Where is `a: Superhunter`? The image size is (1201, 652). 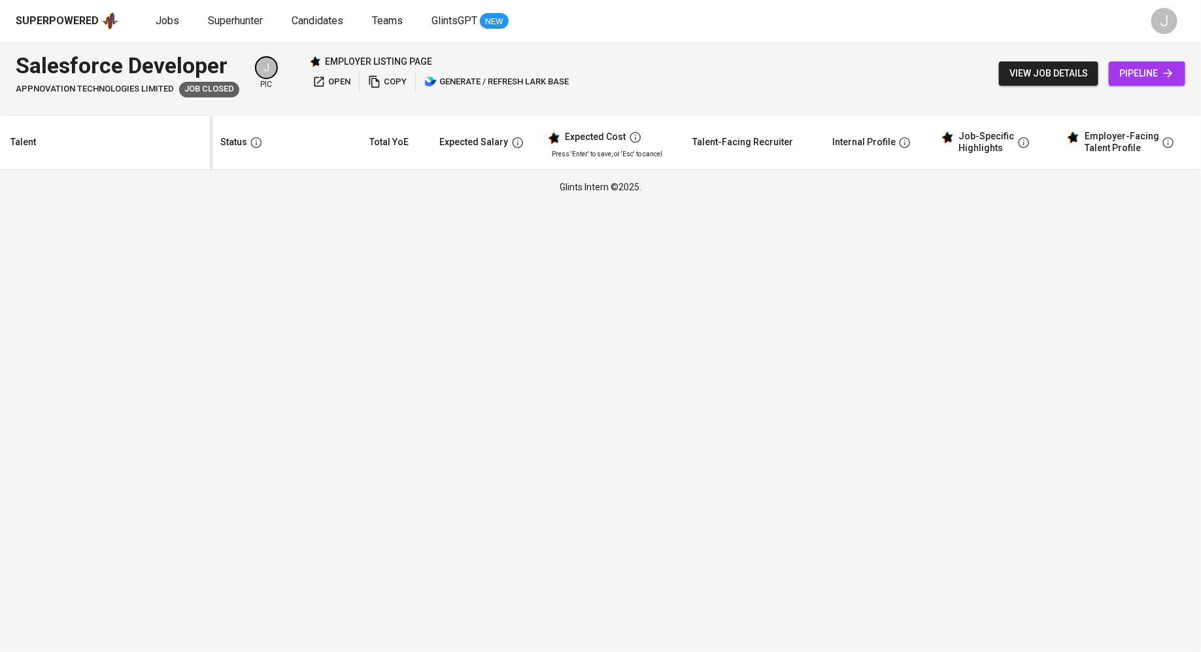 a: Superhunter is located at coordinates (237, 21).